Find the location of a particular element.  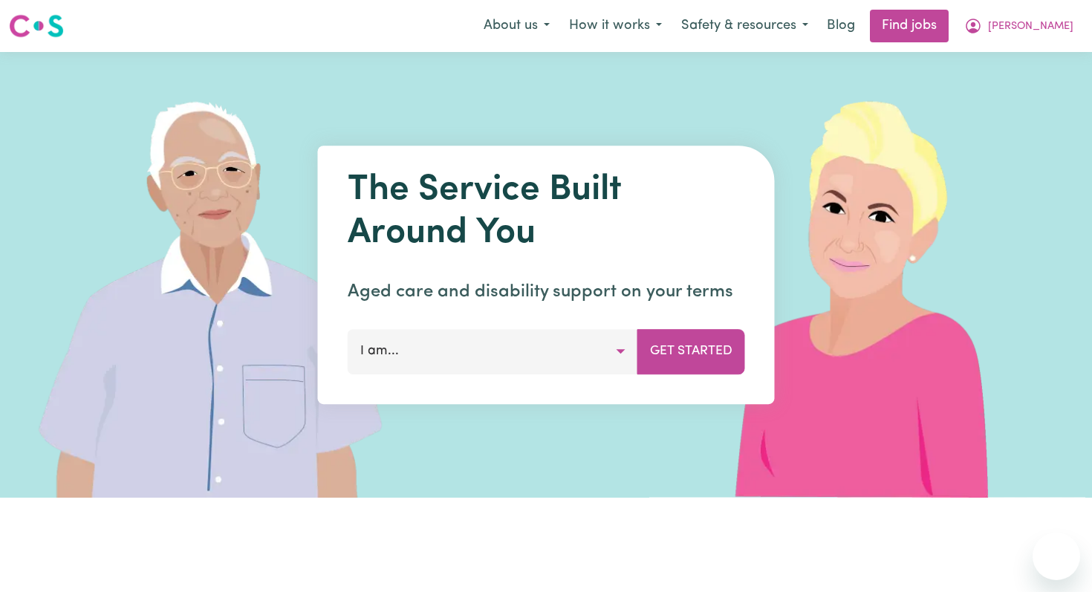

button: Get Started is located at coordinates (691, 351).